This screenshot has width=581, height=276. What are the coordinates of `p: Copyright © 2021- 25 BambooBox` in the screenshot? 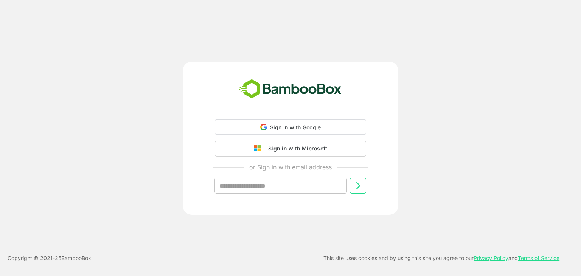 It's located at (49, 258).